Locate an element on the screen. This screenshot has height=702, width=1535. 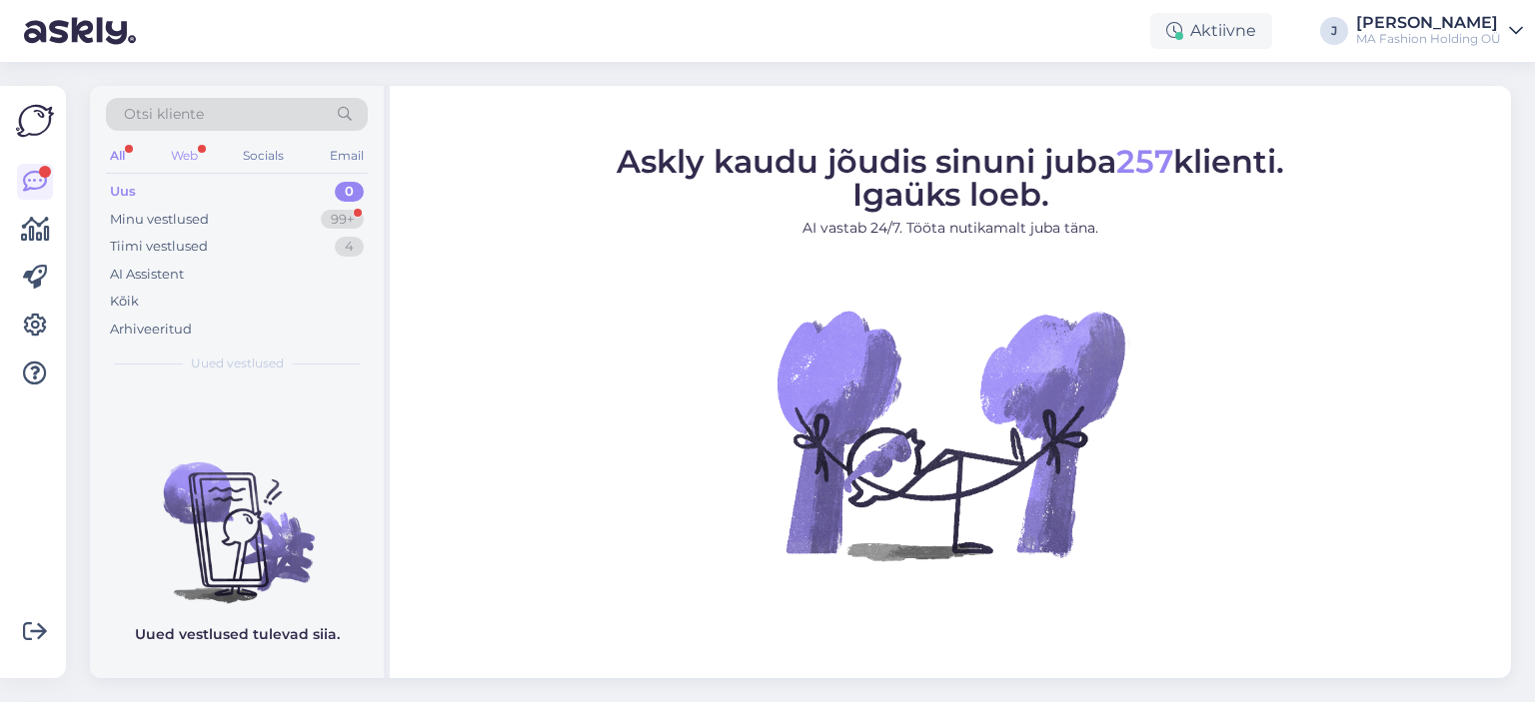
div: Socials is located at coordinates (263, 156).